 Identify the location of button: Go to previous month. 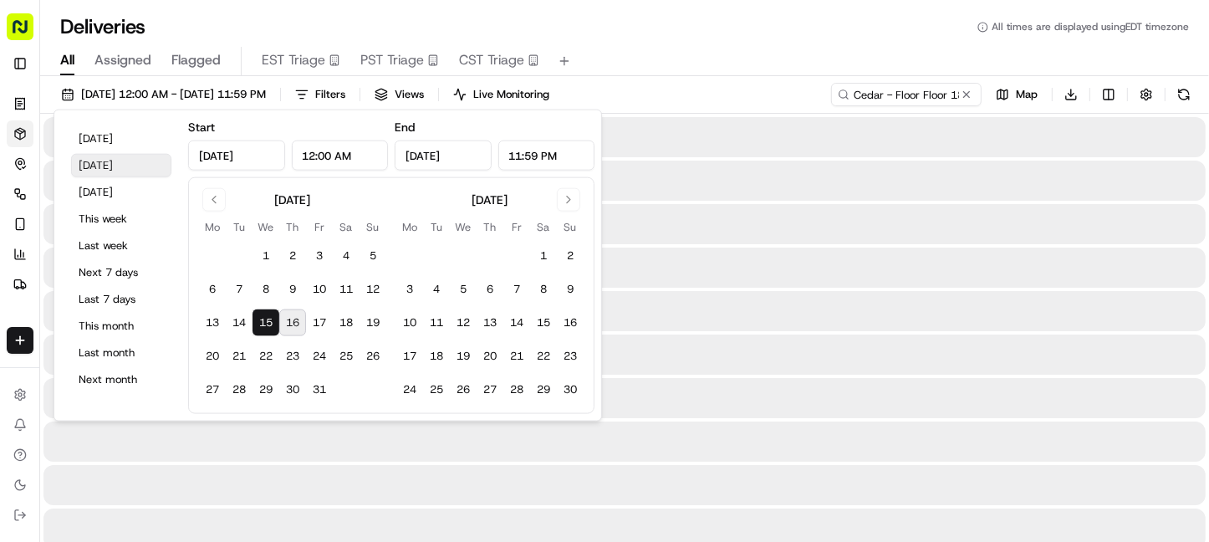
(214, 200).